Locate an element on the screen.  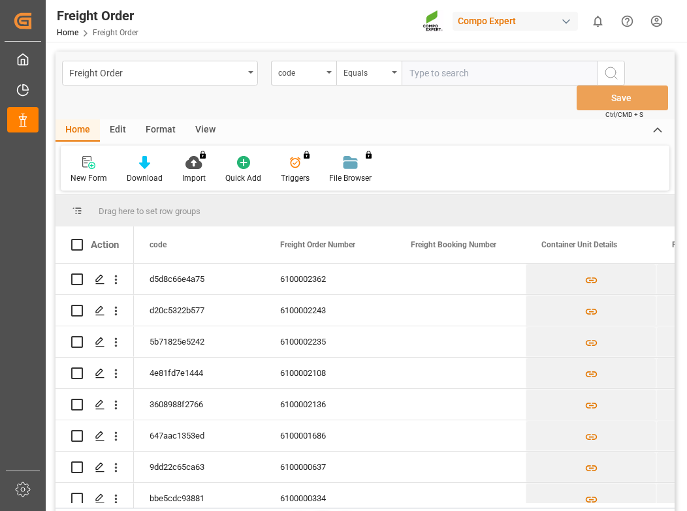
div: Equals is located at coordinates (366, 71).